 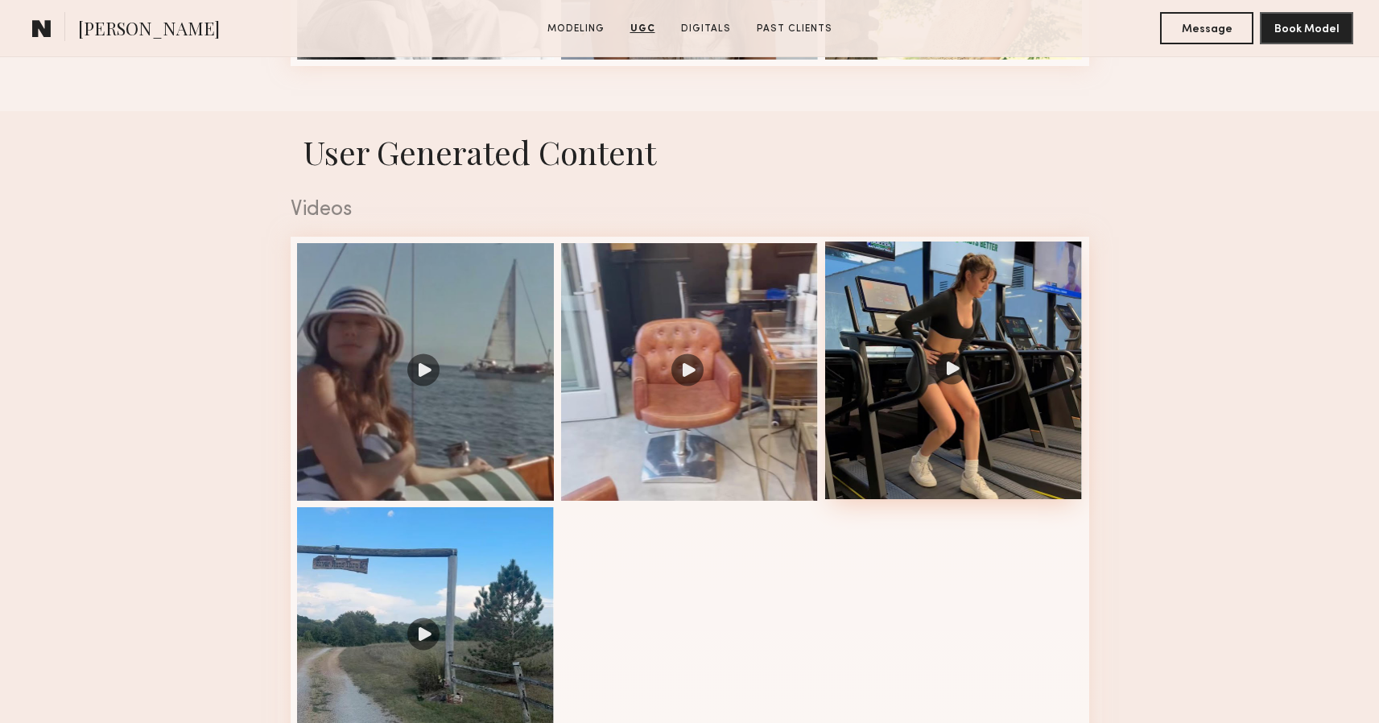 I want to click on a: UGC, so click(x=643, y=29).